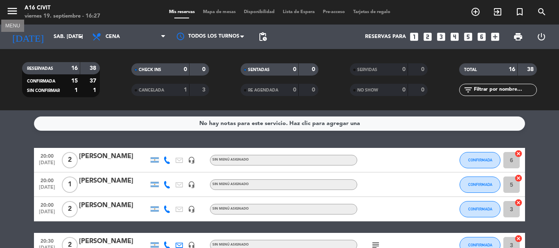 The width and height of the screenshot is (559, 248). Describe the element at coordinates (62, 16) in the screenshot. I see `div: viernes 19. septiembre - 16:27` at that location.